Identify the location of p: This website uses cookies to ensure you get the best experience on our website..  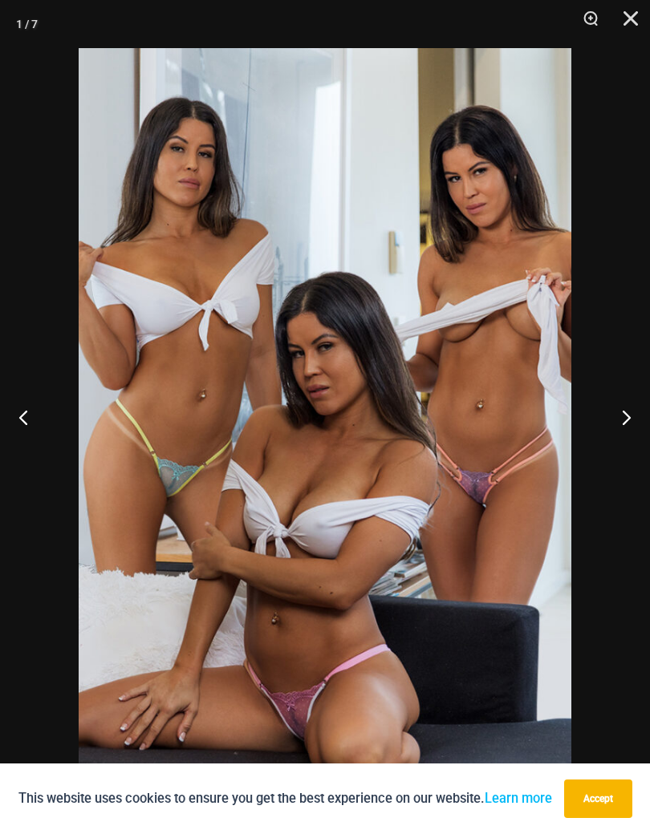
(285, 798).